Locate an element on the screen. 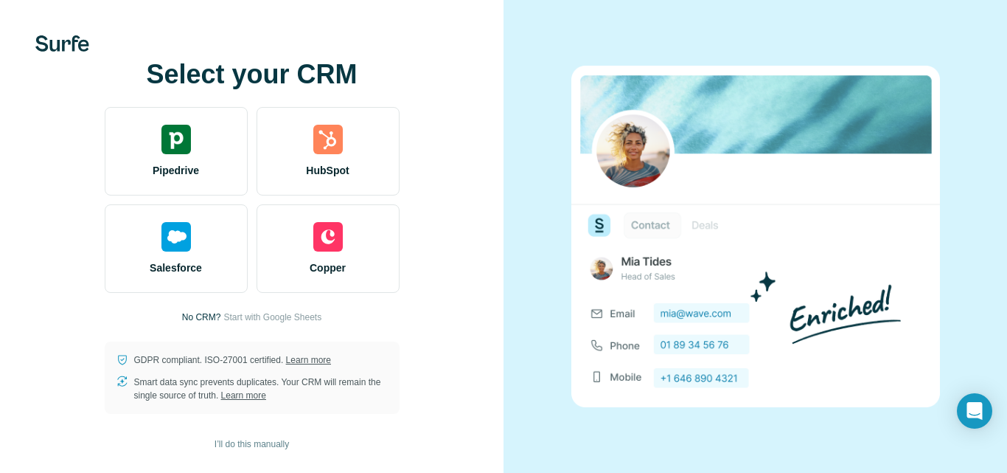 This screenshot has width=1007, height=473. p: GDPR compliant. ISO-27001 certified. is located at coordinates (232, 360).